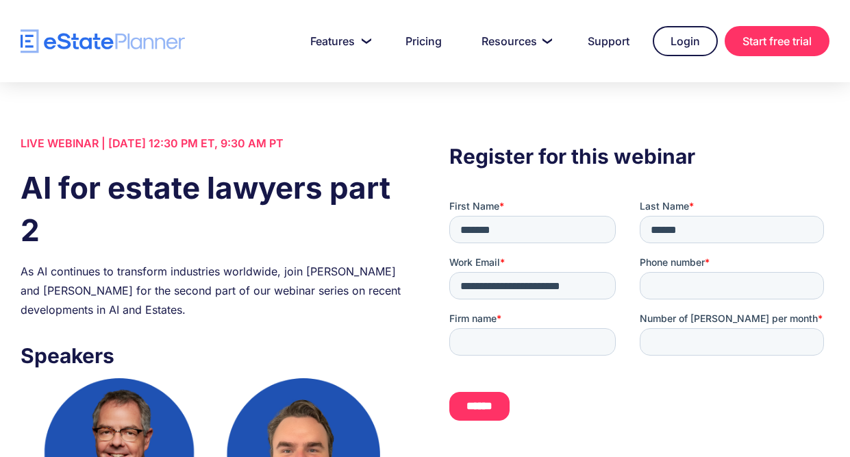 This screenshot has height=457, width=850. Describe the element at coordinates (210, 209) in the screenshot. I see `h1: AI for estate lawyers part 2` at that location.